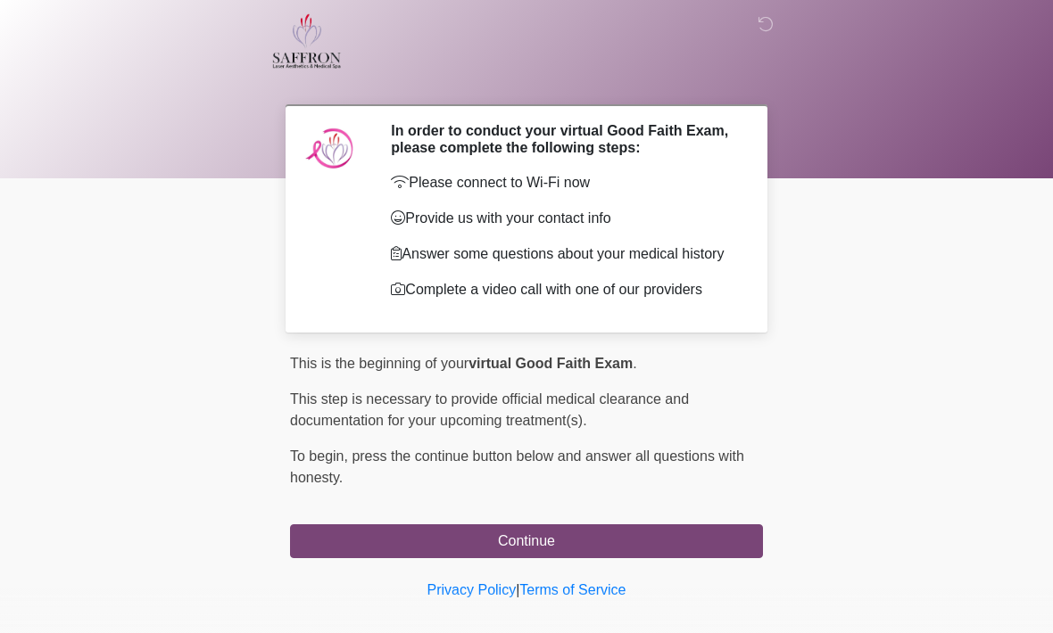  What do you see at coordinates (379, 363) in the screenshot?
I see `span: This is the beginning of your` at bounding box center [379, 363].